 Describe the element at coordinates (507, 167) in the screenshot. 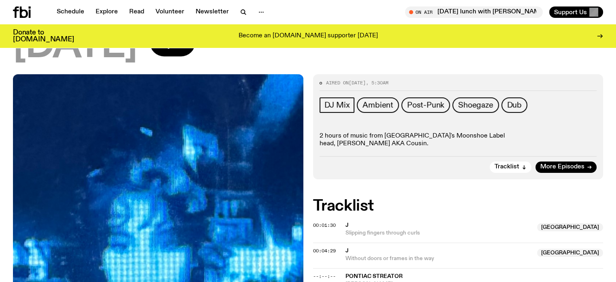

I see `span: Tracklist` at that location.